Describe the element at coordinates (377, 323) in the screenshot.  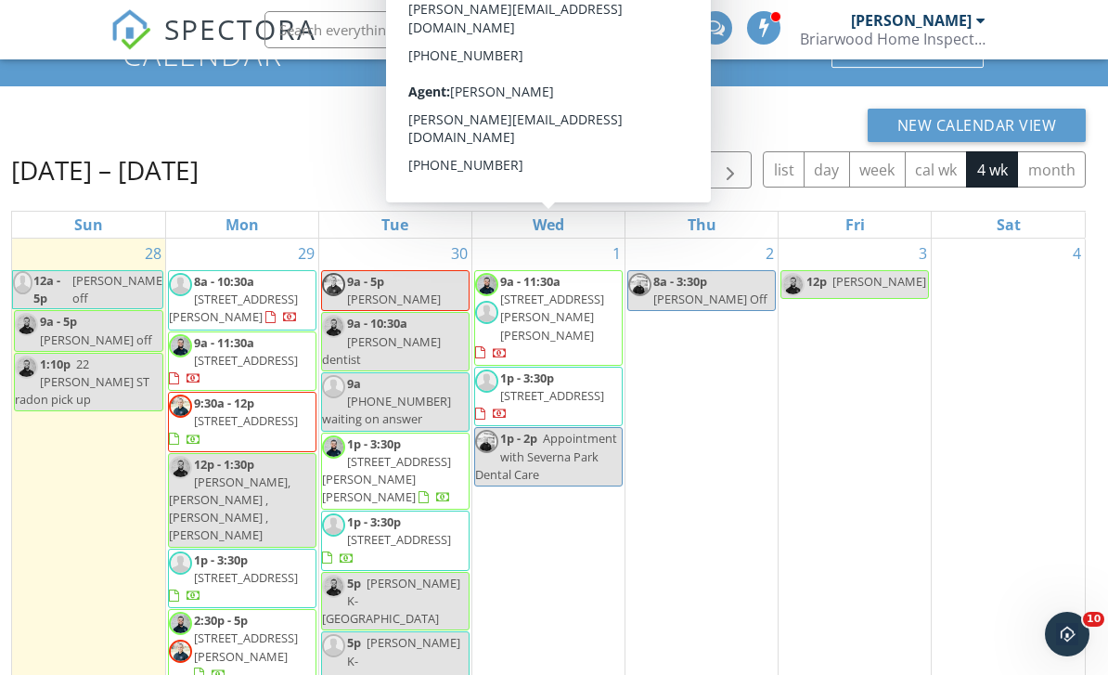
I see `span: 9a - 10:30a` at that location.